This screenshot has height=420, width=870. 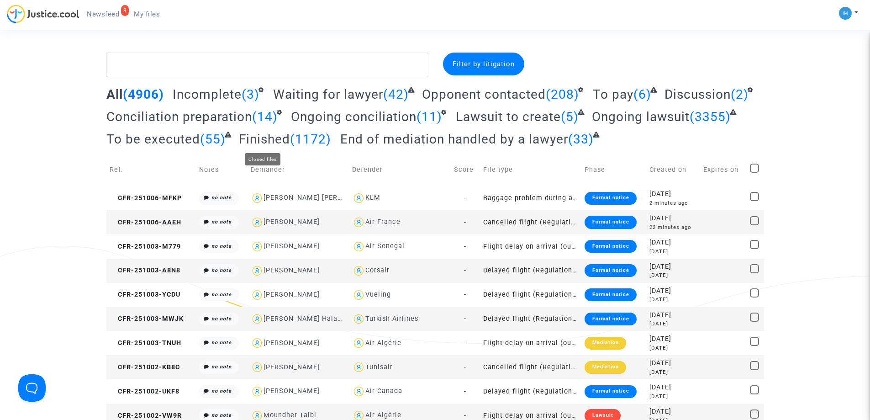 What do you see at coordinates (396, 94) in the screenshot?
I see `span: (42)` at bounding box center [396, 94].